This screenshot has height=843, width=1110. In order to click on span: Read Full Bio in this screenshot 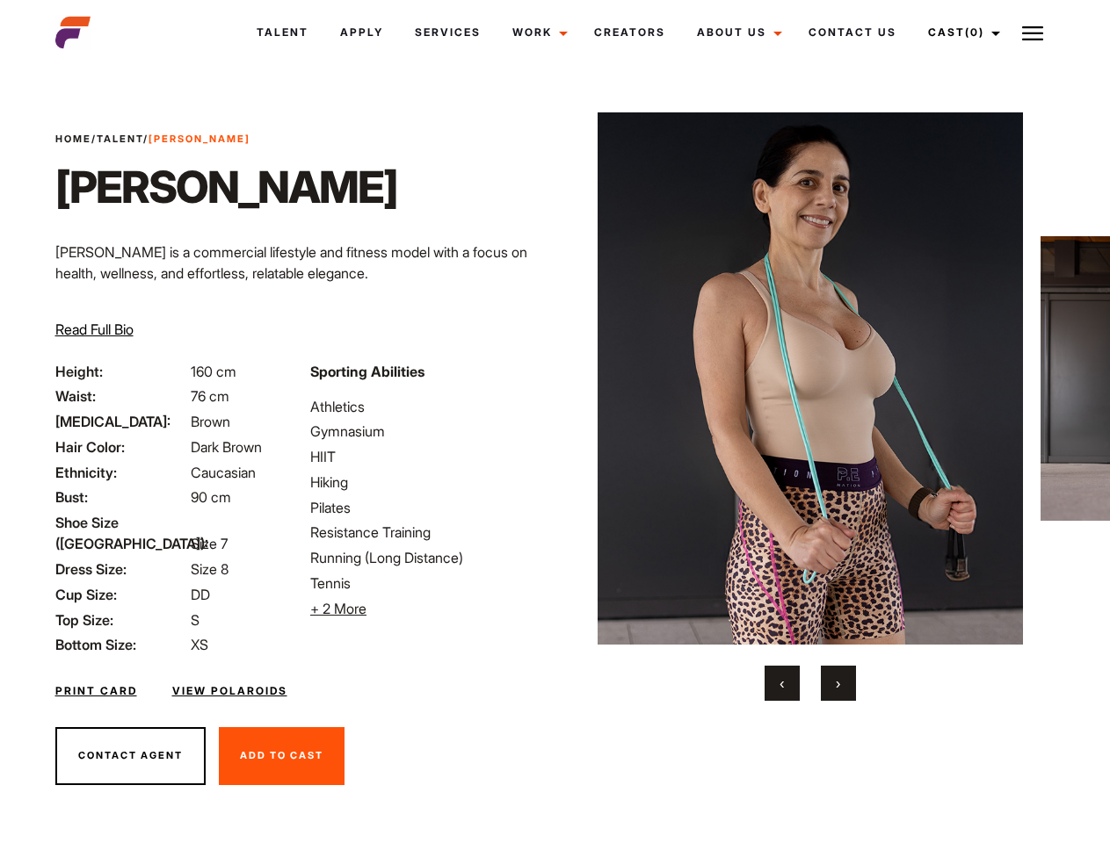, I will do `click(94, 329)`.